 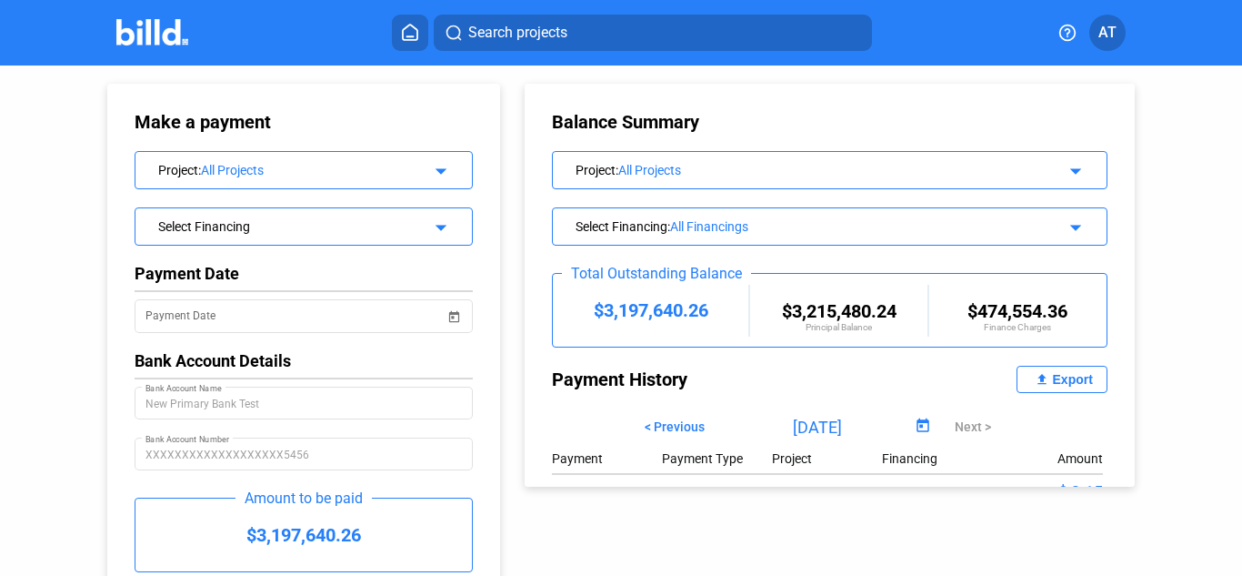 What do you see at coordinates (1018, 311) in the screenshot?
I see `div: $474,554.36` at bounding box center [1018, 311].